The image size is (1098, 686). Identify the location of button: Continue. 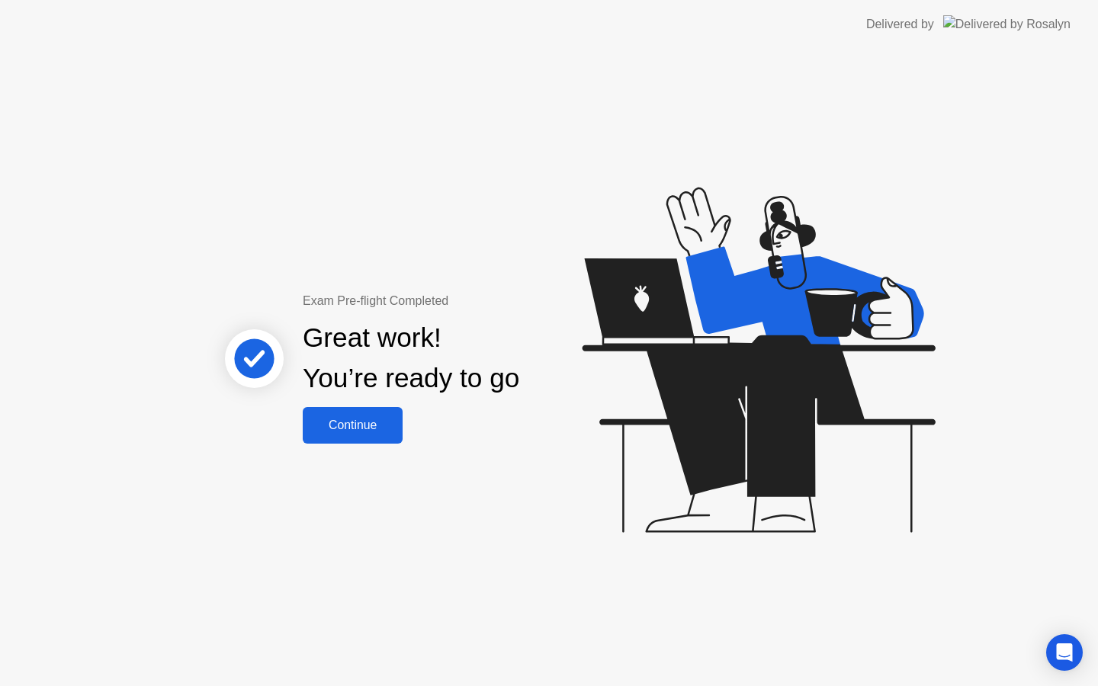
(352, 425).